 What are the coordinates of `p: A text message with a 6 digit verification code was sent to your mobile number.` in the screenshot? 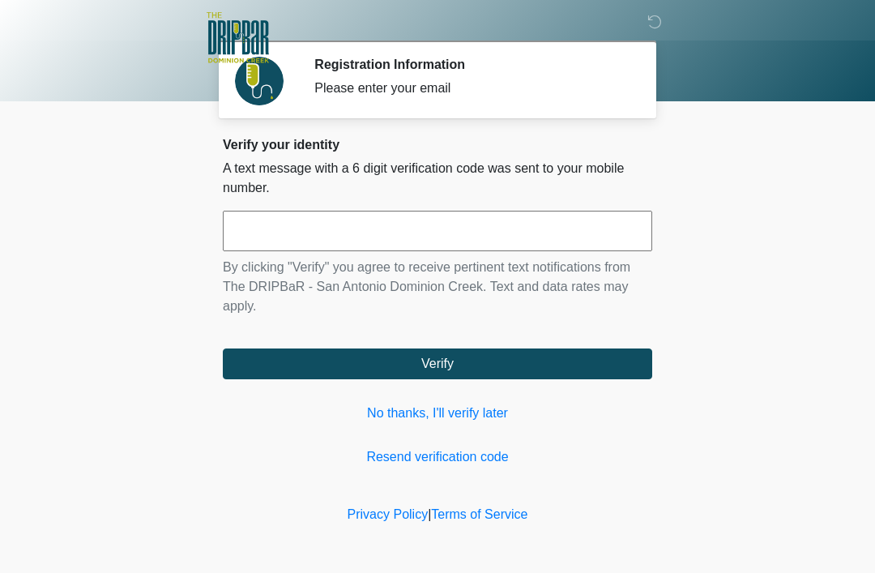 It's located at (438, 178).